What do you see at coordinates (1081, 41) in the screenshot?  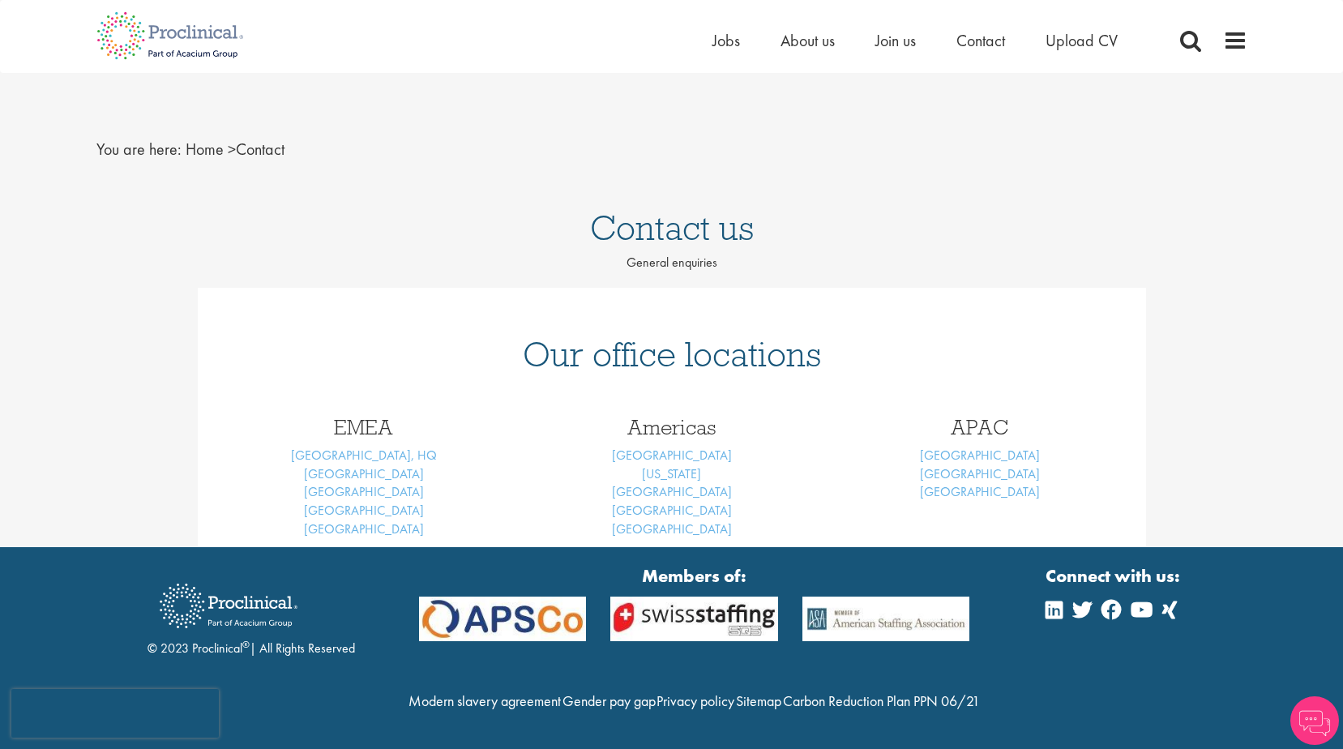 I see `span: Upload CV` at bounding box center [1081, 41].